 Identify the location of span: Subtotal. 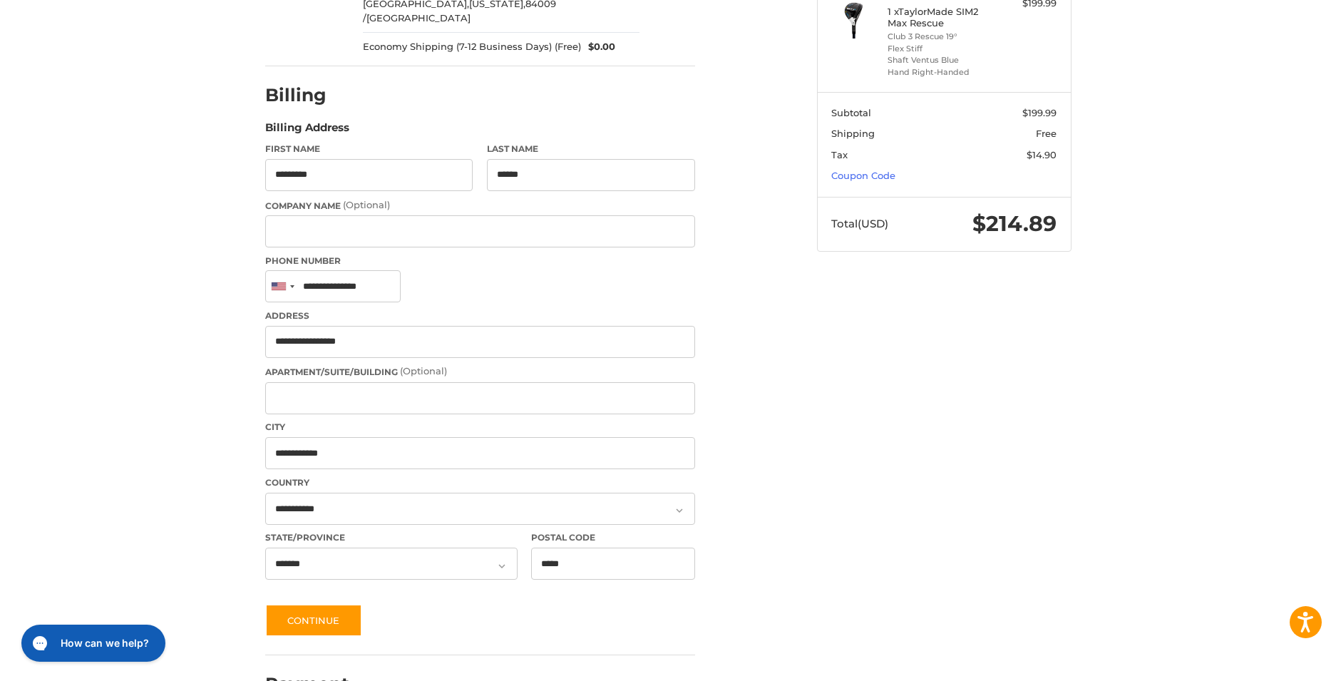
(851, 113).